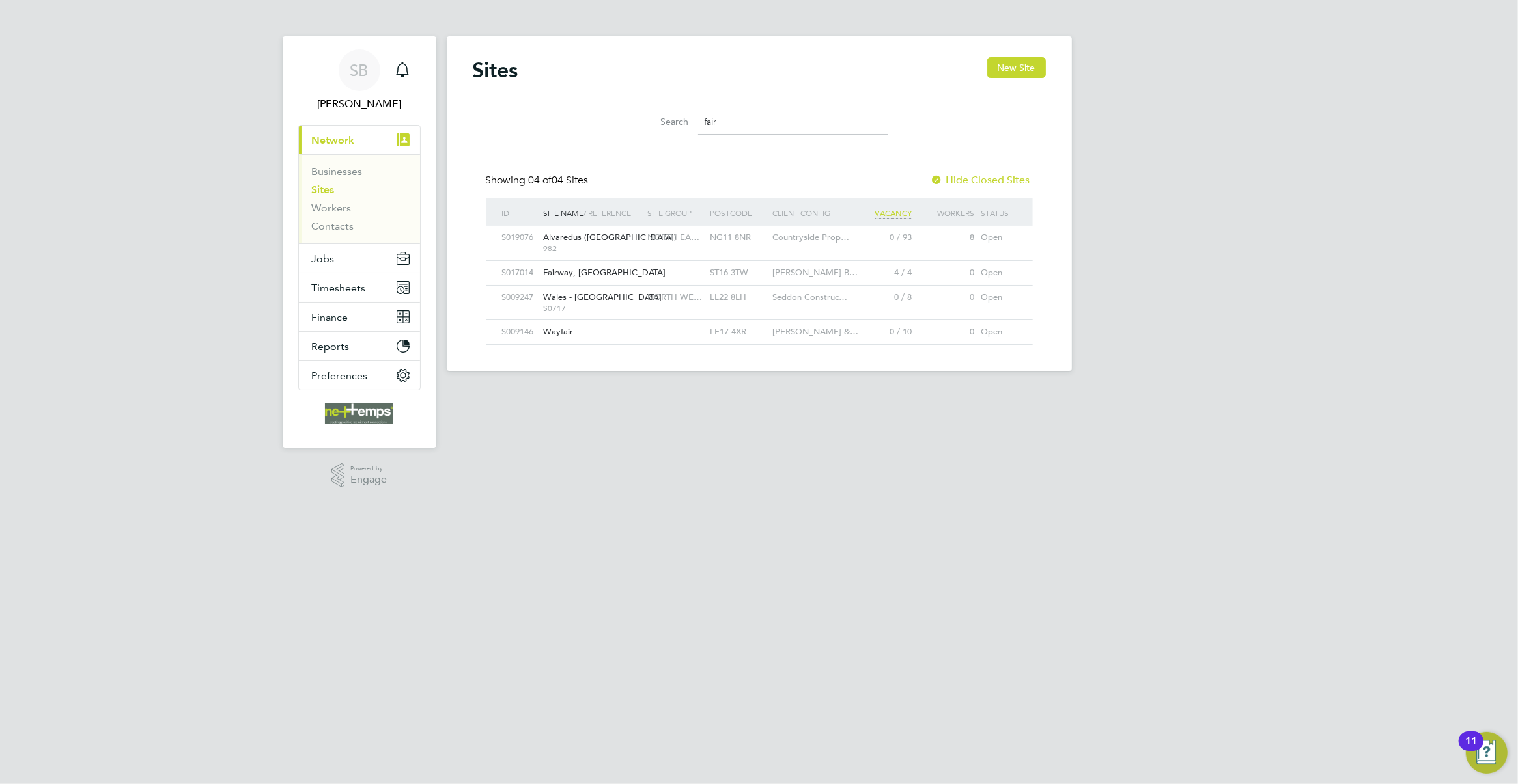 Image resolution: width=1518 pixels, height=784 pixels. I want to click on span: Powered by, so click(369, 468).